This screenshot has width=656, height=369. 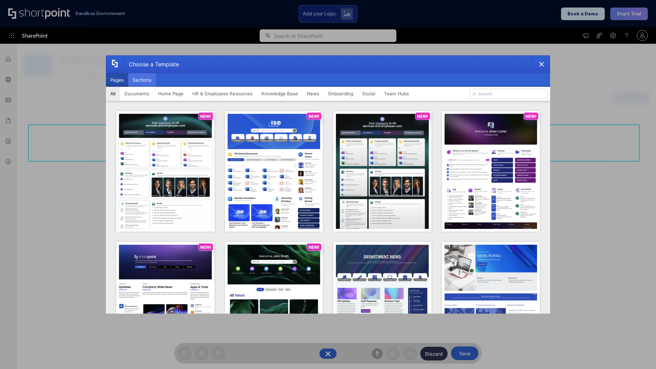 What do you see at coordinates (328, 184) in the screenshot?
I see `div: template selector` at bounding box center [328, 184].